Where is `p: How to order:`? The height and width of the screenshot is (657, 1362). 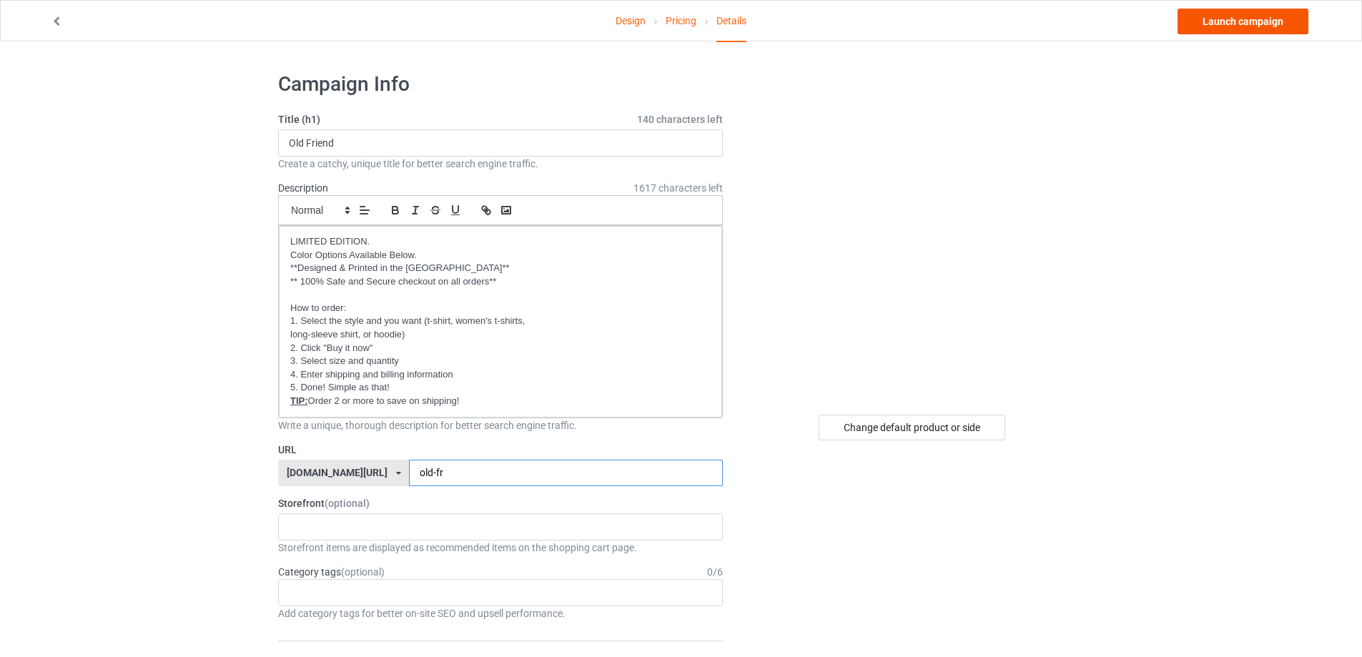 p: How to order: is located at coordinates (500, 308).